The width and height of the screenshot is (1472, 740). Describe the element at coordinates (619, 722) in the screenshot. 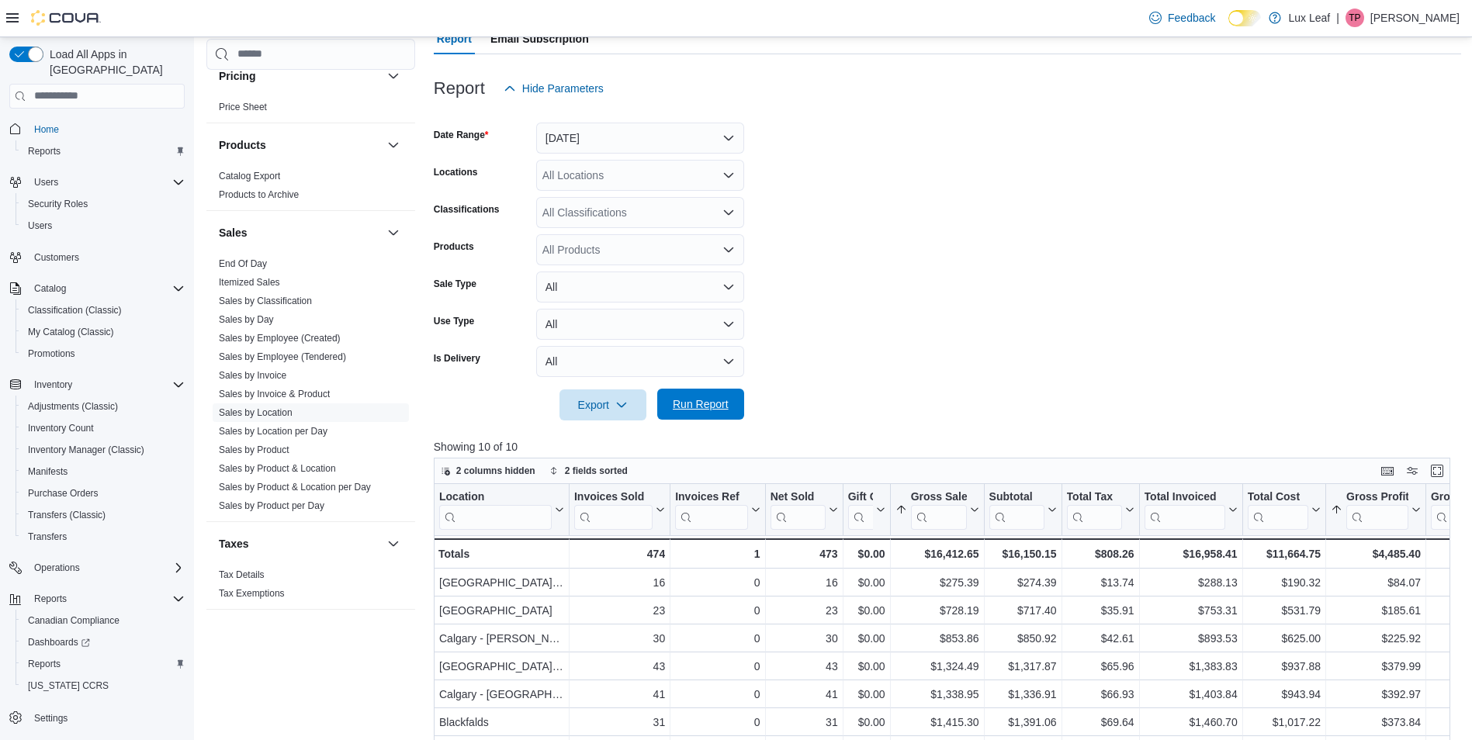

I see `div: 31` at that location.